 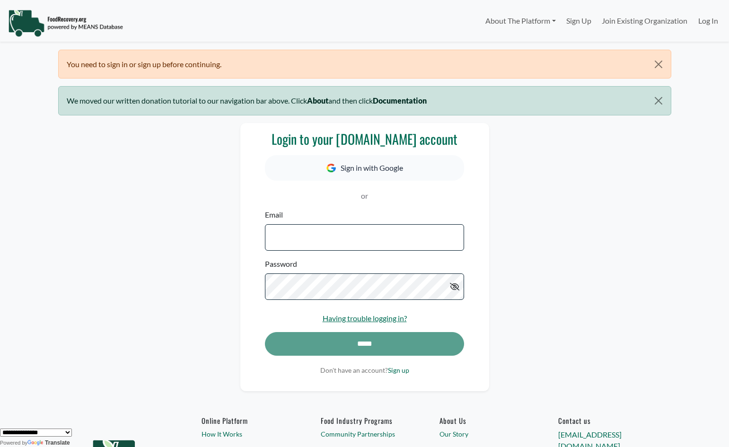 I want to click on div: You need to sign in or sign up before continuing., so click(x=365, y=64).